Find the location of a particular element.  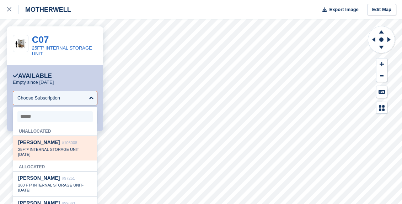

div: Available is located at coordinates (32, 76).